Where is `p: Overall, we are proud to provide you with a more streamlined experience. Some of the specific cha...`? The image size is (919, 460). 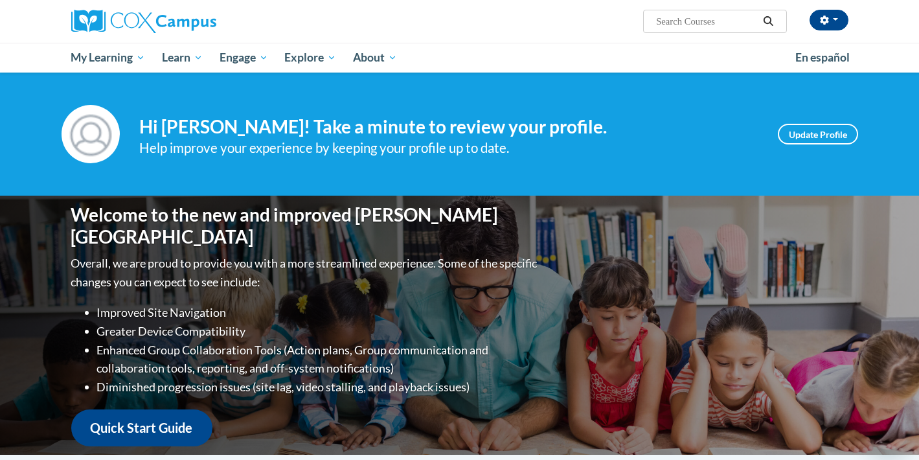 p: Overall, we are proud to provide you with a more streamlined experience. Some of the specific cha... is located at coordinates (306, 273).